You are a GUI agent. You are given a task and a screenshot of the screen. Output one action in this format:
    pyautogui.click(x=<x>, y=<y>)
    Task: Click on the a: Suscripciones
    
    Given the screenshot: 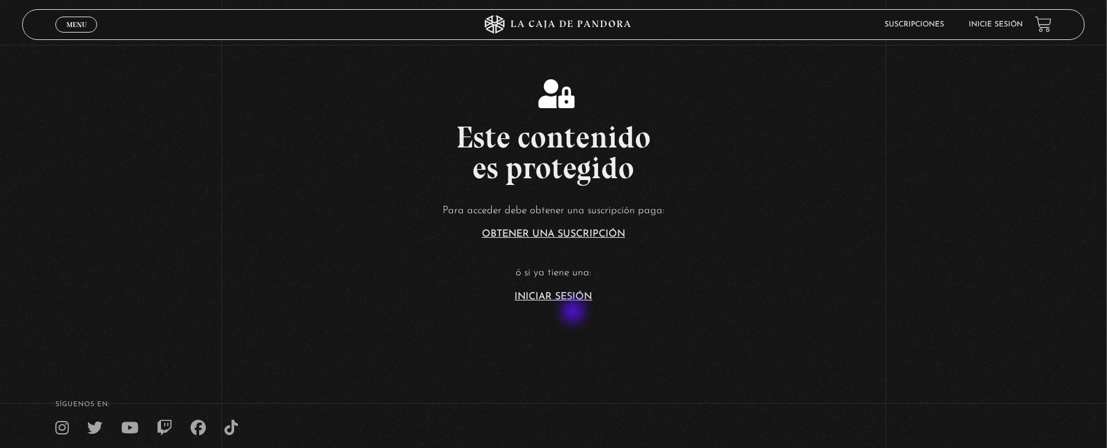 What is the action you would take?
    pyautogui.click(x=914, y=25)
    